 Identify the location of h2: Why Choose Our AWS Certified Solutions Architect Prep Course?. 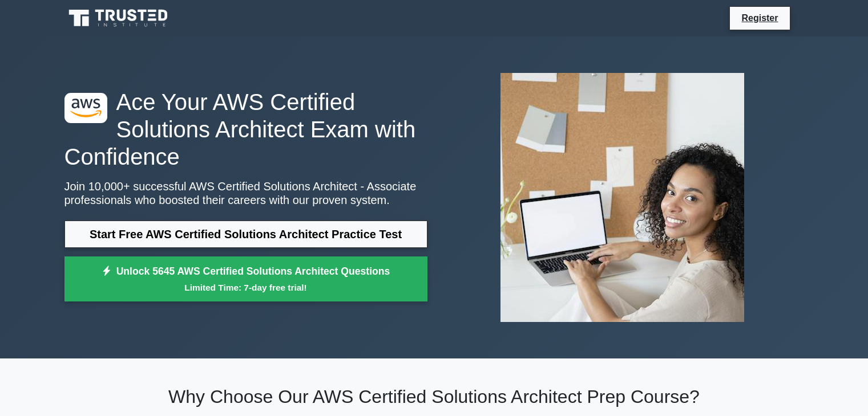
(434, 397).